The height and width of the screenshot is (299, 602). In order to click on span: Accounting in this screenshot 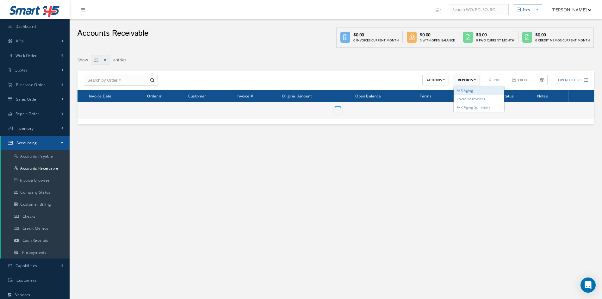, I will do `click(27, 143)`.